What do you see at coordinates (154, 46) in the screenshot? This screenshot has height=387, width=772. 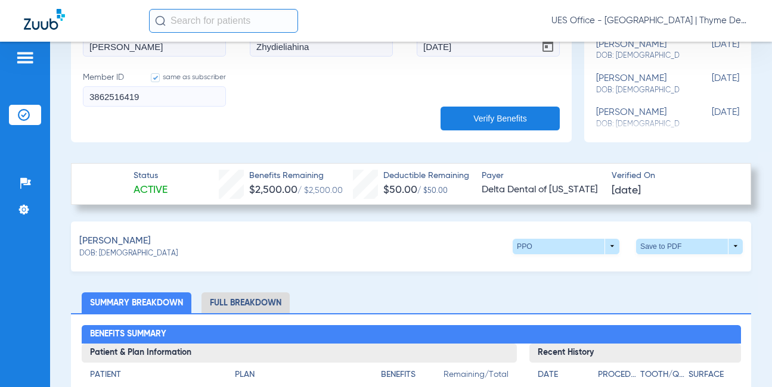 I see `input: First name` at bounding box center [154, 46].